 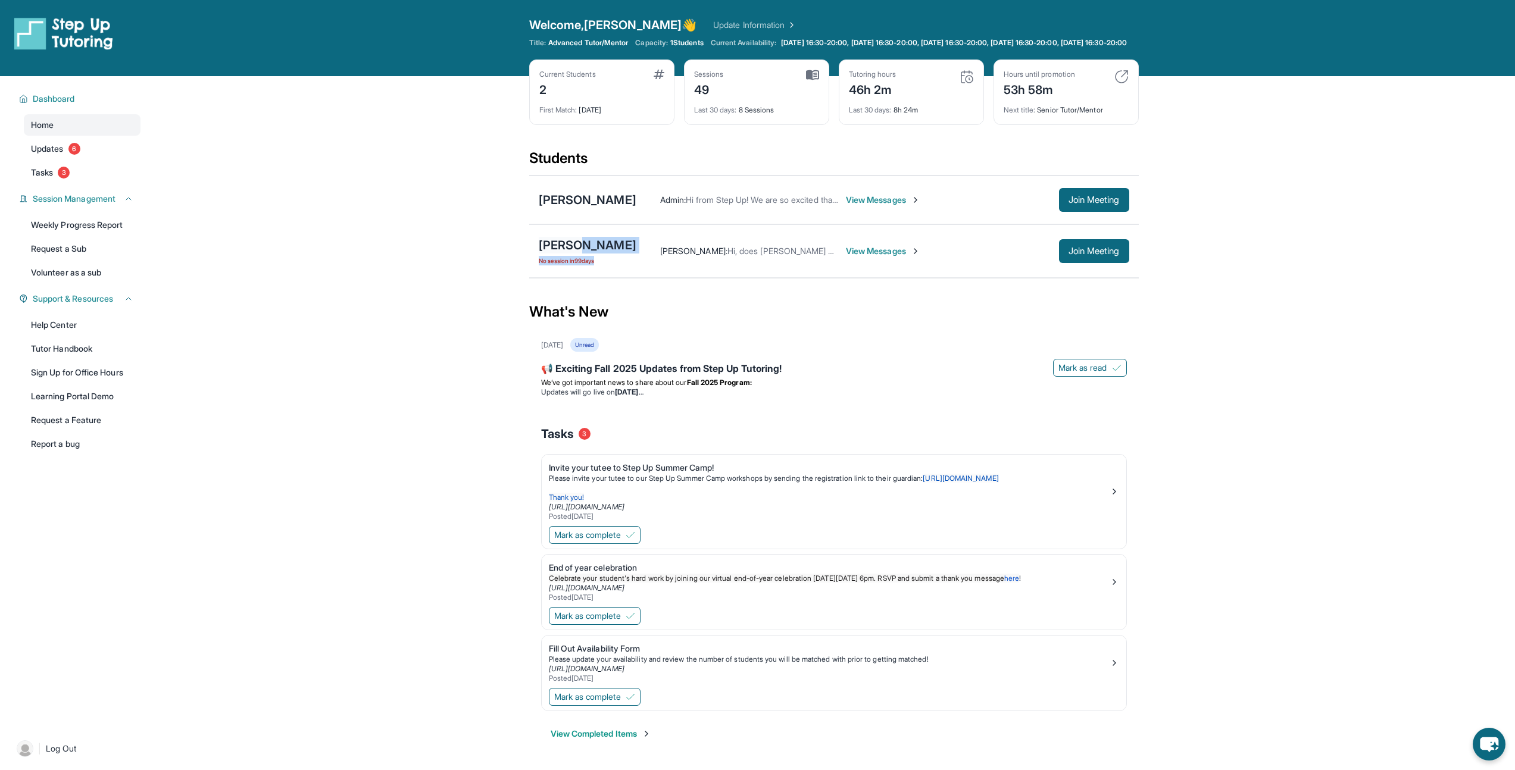 What do you see at coordinates (829, 568) in the screenshot?
I see `div: End of year celebration` at bounding box center [829, 568].